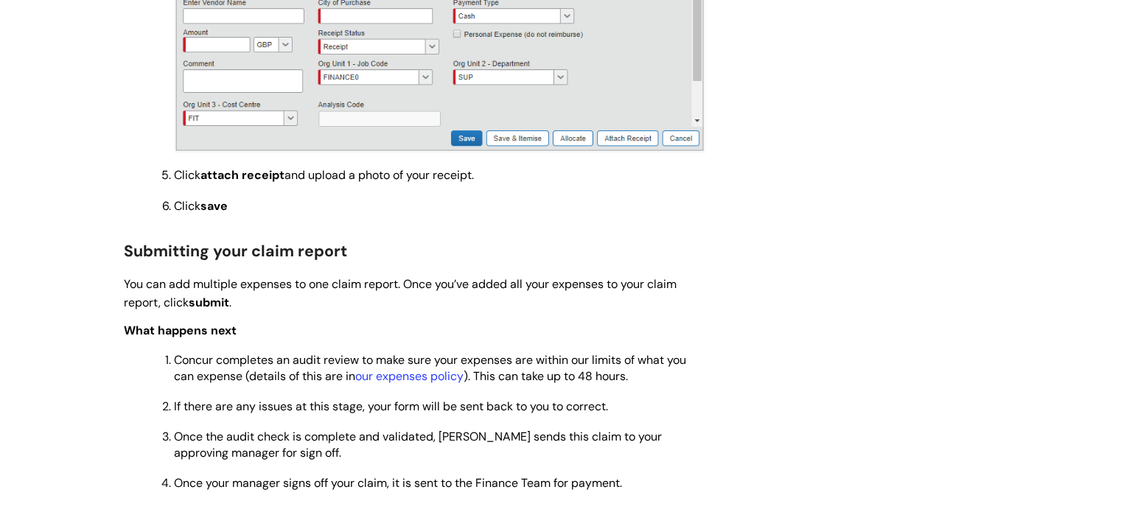  Describe the element at coordinates (235, 251) in the screenshot. I see `span: Submitting your claim report` at that location.